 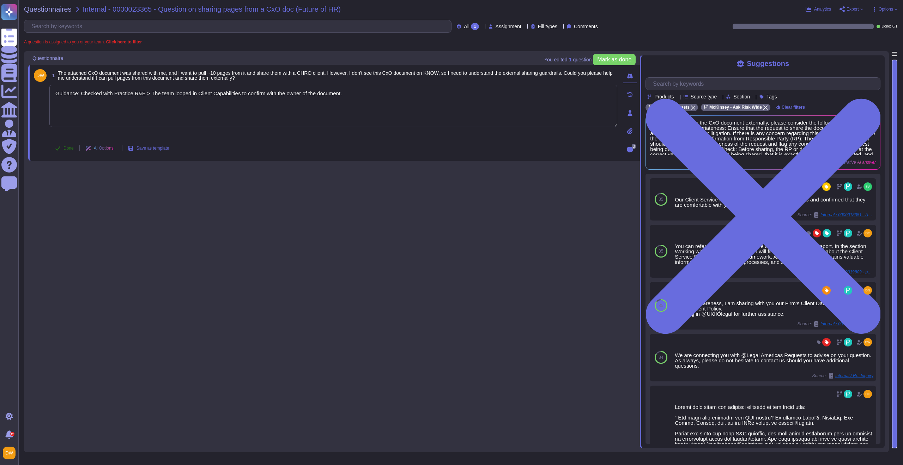 I want to click on span: Internal / Re: Inquiry, so click(x=854, y=376).